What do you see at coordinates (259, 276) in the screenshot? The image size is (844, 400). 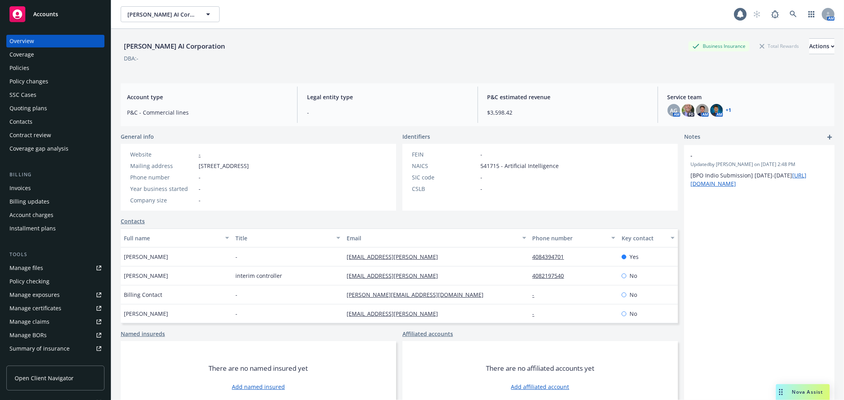 I see `span: interim controller` at bounding box center [259, 276].